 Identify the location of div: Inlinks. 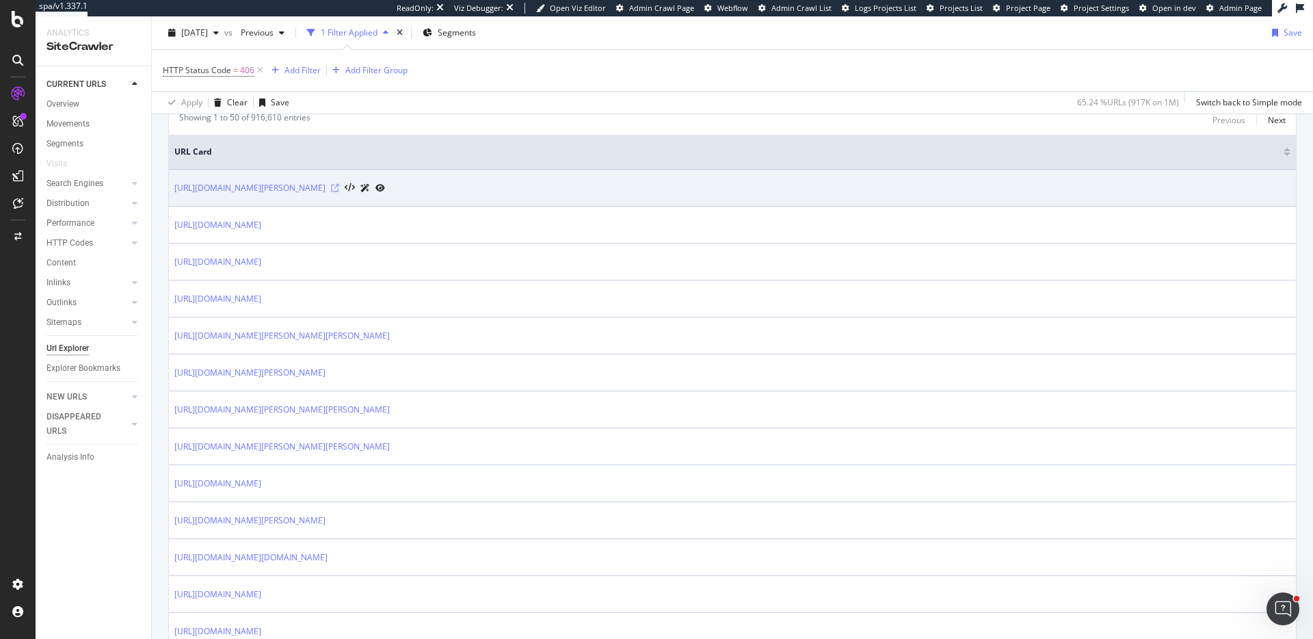
(58, 282).